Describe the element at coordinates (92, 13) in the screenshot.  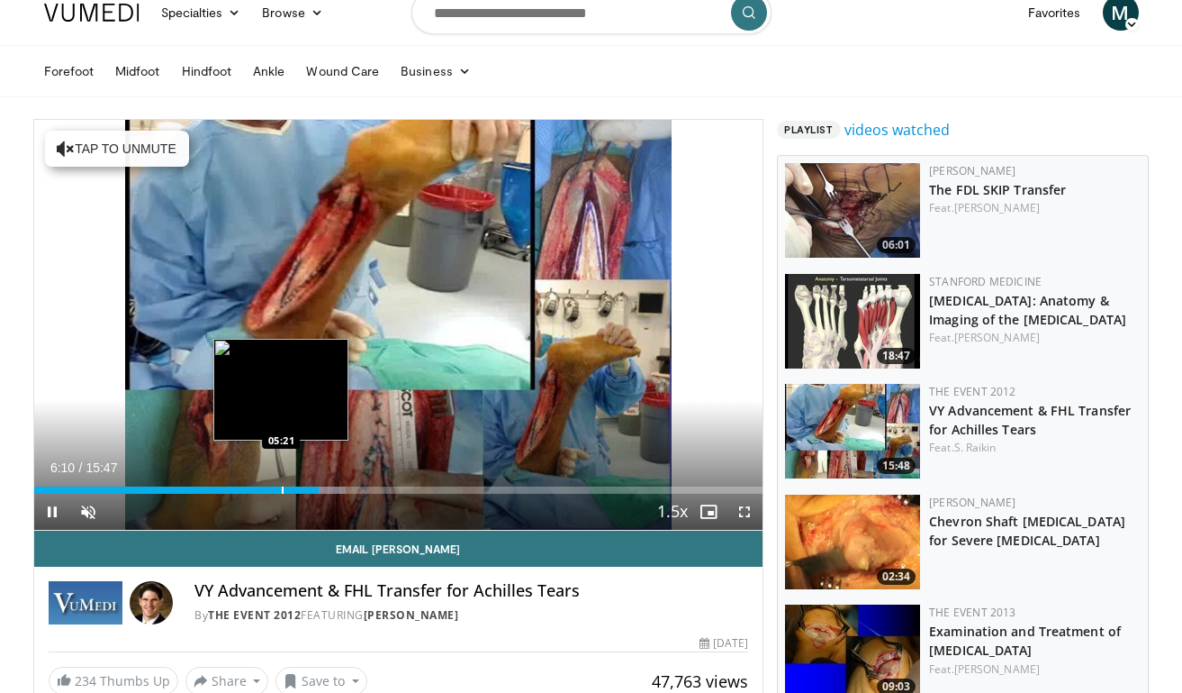
I see `img: VuMedi Logo` at that location.